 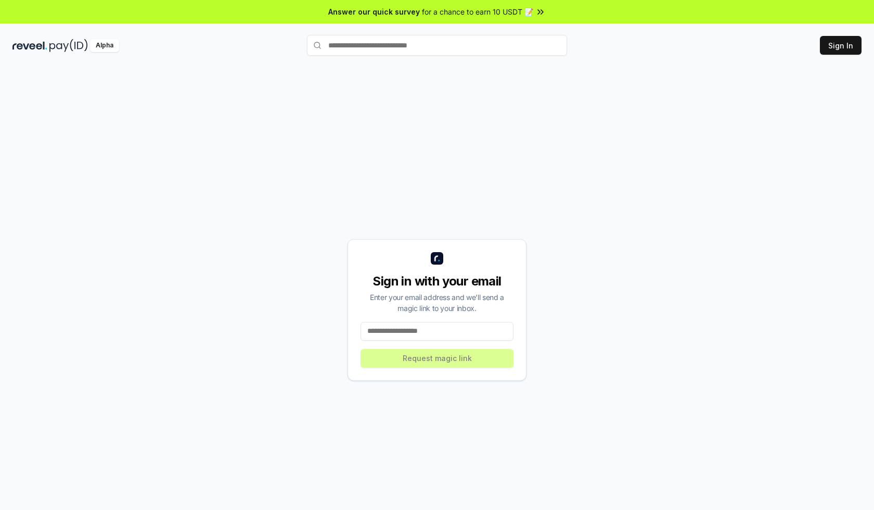 What do you see at coordinates (437, 281) in the screenshot?
I see `div: Sign in with your email` at bounding box center [437, 281].